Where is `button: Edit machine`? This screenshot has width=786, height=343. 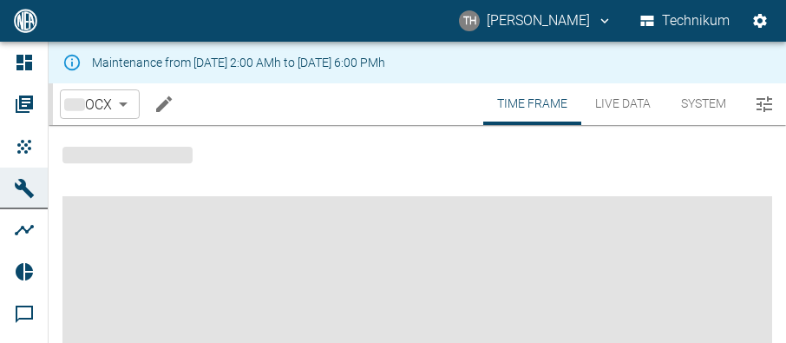
button: Edit machine is located at coordinates (164, 104).